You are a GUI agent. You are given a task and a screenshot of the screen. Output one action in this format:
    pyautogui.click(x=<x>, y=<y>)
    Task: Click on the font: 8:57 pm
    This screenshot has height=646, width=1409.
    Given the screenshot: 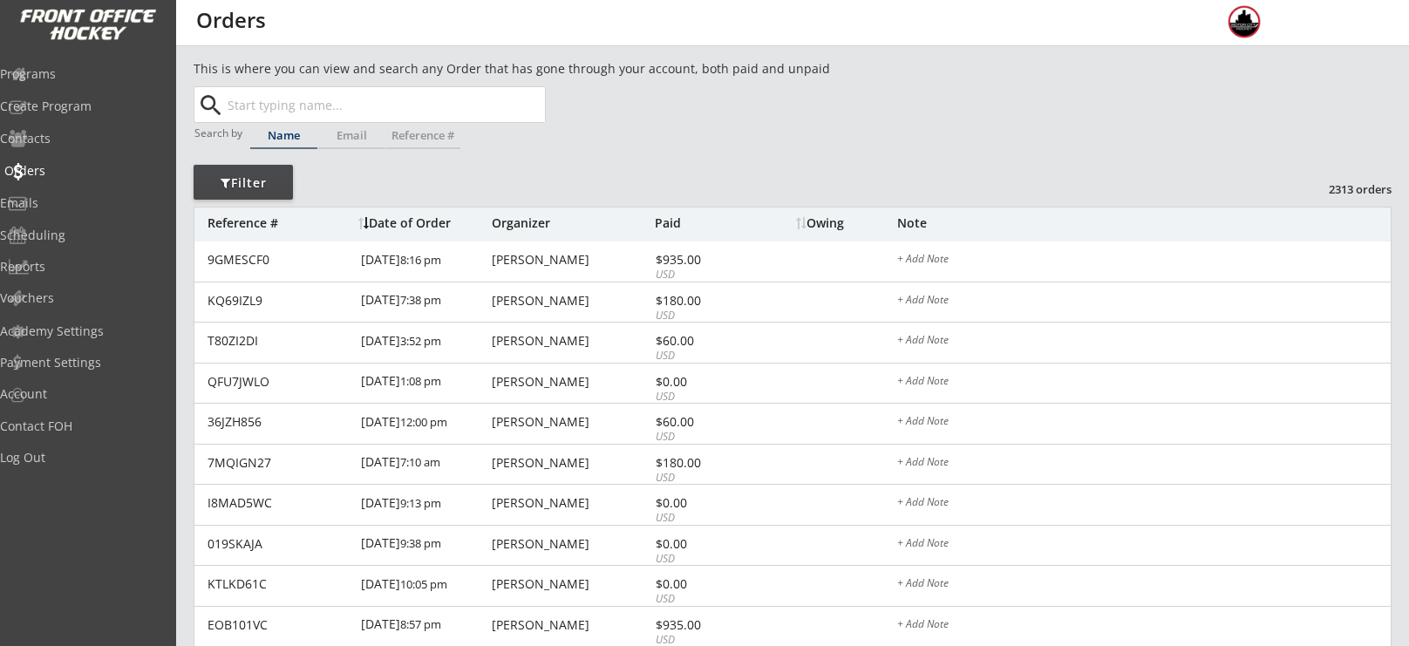 What is the action you would take?
    pyautogui.click(x=420, y=624)
    